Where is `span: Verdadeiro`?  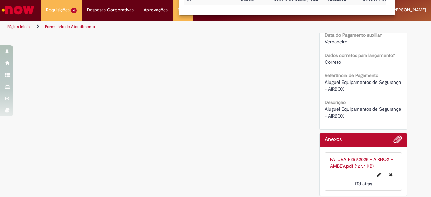 span: Verdadeiro is located at coordinates (336, 42).